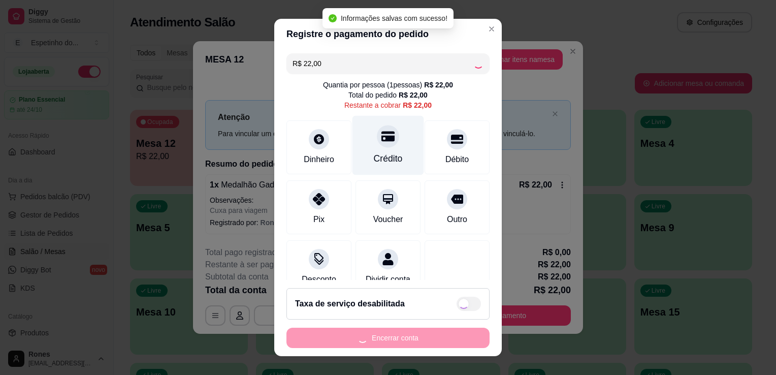 The width and height of the screenshot is (776, 375). What do you see at coordinates (383, 63) in the screenshot?
I see `input: Ex.: hambúrguer de cordeiro` at bounding box center [383, 63].